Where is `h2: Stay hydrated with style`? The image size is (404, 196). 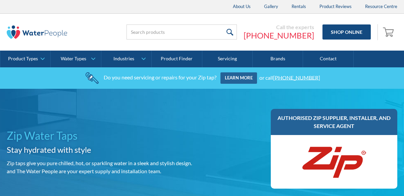
h2: Stay hydrated with style is located at coordinates (103, 150).